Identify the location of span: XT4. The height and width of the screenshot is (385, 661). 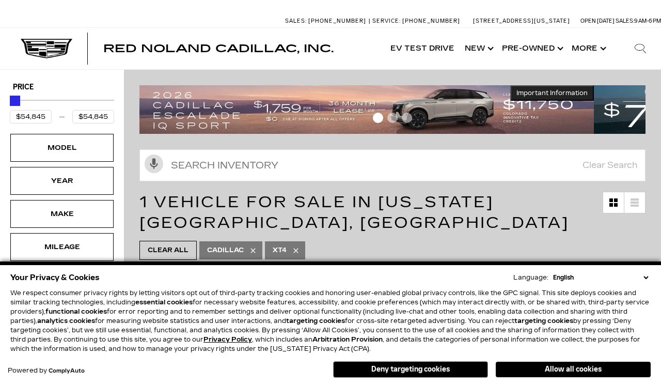
(279, 250).